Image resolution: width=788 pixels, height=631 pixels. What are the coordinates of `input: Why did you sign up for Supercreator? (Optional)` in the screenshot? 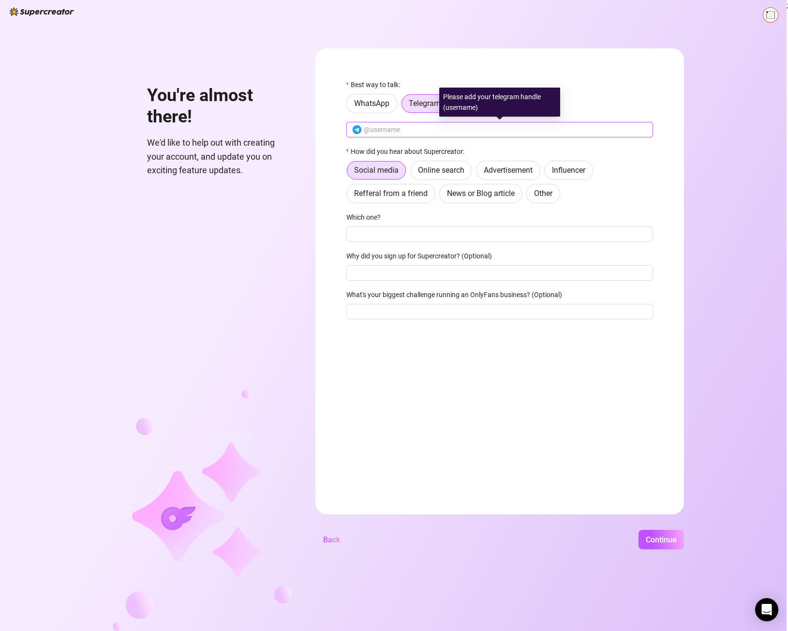 It's located at (500, 273).